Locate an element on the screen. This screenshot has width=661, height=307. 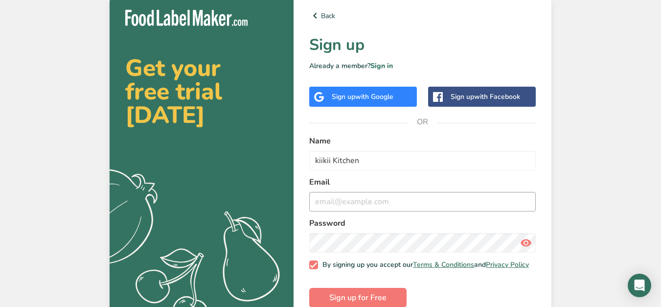
label: Password is located at coordinates (422, 223).